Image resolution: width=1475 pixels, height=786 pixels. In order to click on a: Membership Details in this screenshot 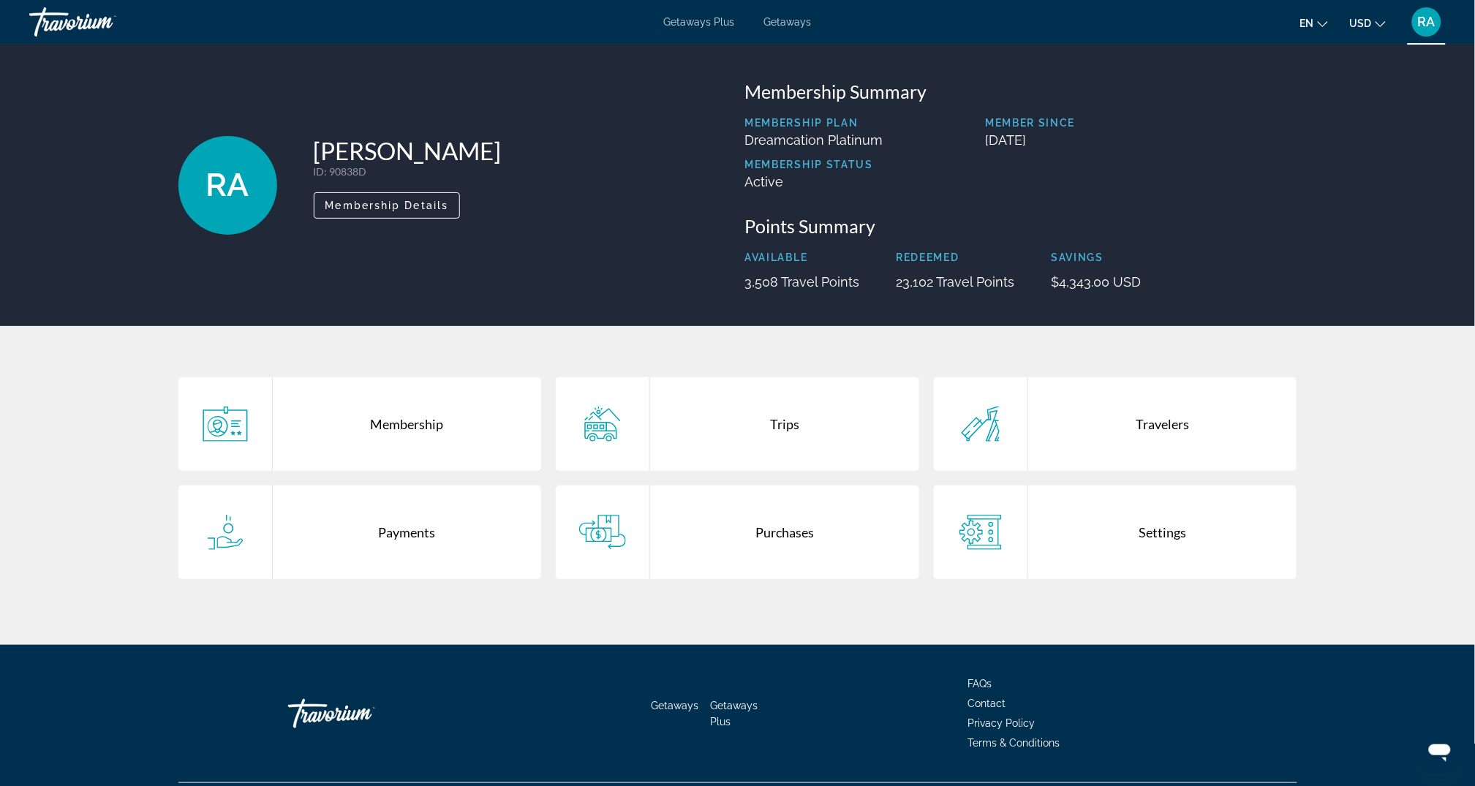, I will do `click(387, 203)`.